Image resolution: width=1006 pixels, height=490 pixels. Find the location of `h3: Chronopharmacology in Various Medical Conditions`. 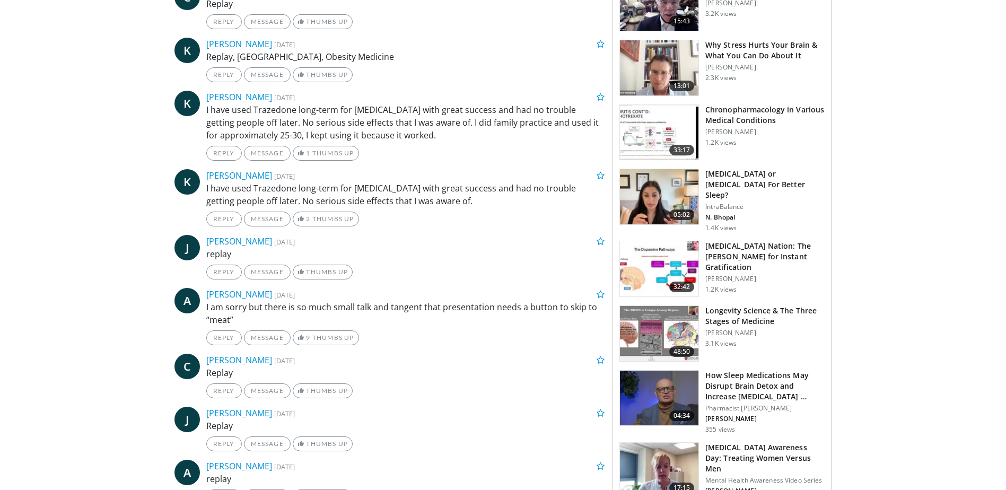

h3: Chronopharmacology in Various Medical Conditions is located at coordinates (765, 115).